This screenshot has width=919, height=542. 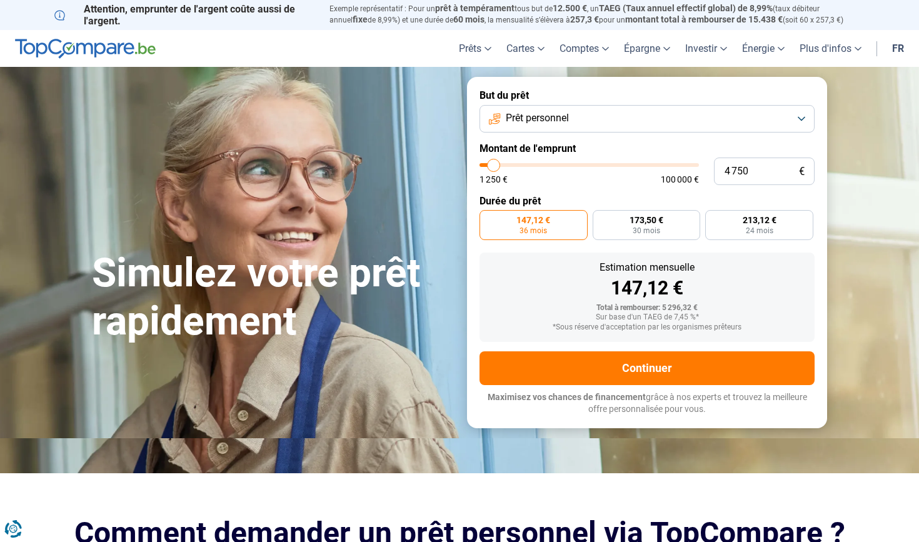 What do you see at coordinates (760, 220) in the screenshot?
I see `span: 213,12 €` at bounding box center [760, 220].